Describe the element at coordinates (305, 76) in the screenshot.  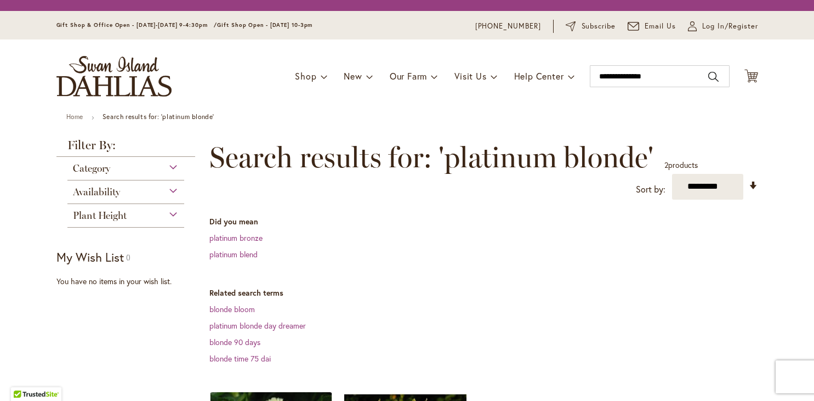
I see `span: Shop` at that location.